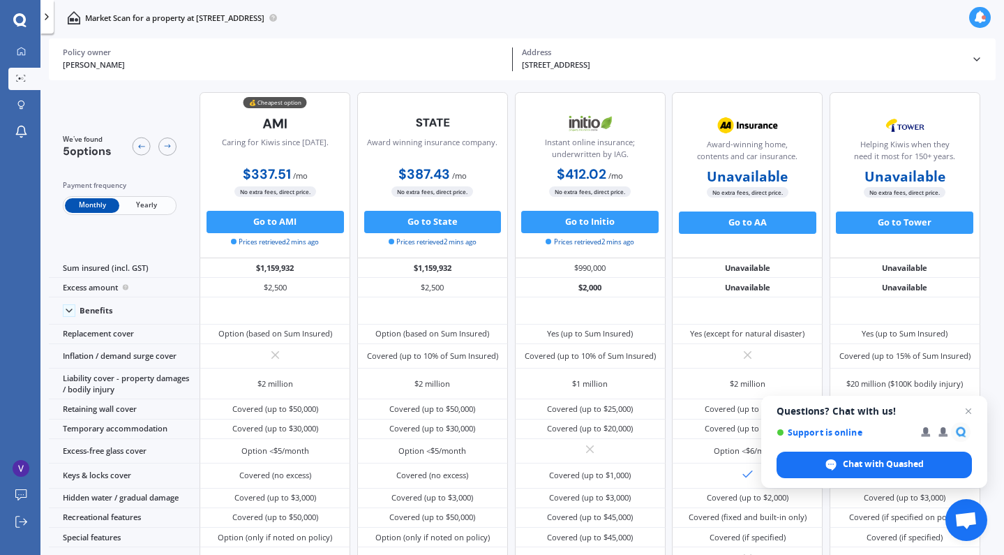 The image size is (1004, 555). What do you see at coordinates (591, 124) in the screenshot?
I see `img: Initio.webp` at bounding box center [591, 124].